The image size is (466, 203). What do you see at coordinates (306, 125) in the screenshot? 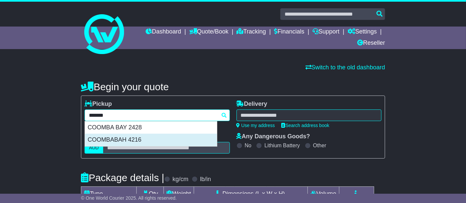
I see `a: Search address book` at bounding box center [306, 125].